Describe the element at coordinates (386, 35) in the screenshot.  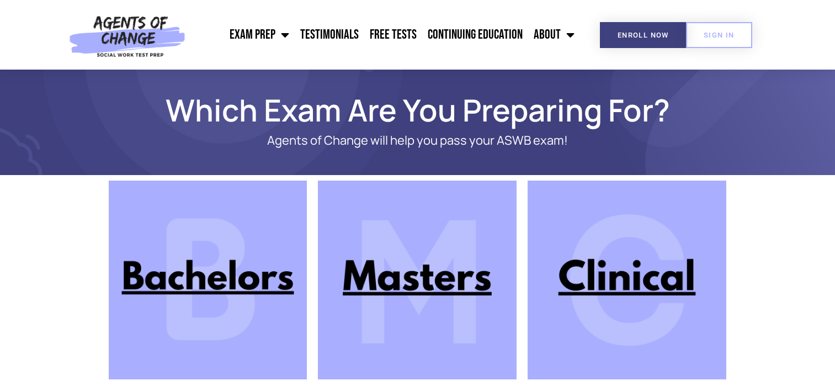
I see `nav: Menu` at that location.